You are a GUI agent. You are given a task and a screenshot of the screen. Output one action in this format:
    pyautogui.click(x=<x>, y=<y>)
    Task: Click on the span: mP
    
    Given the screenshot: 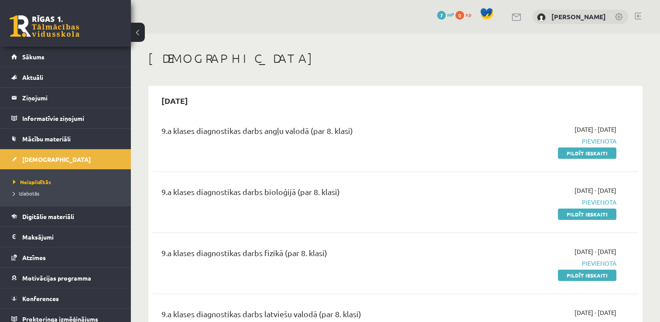 What is the action you would take?
    pyautogui.click(x=450, y=14)
    